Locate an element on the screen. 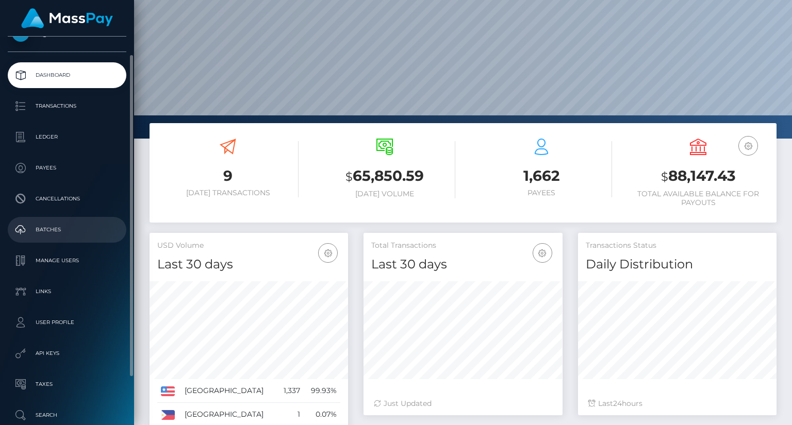 Image resolution: width=792 pixels, height=425 pixels. p: Transactions is located at coordinates (67, 106).